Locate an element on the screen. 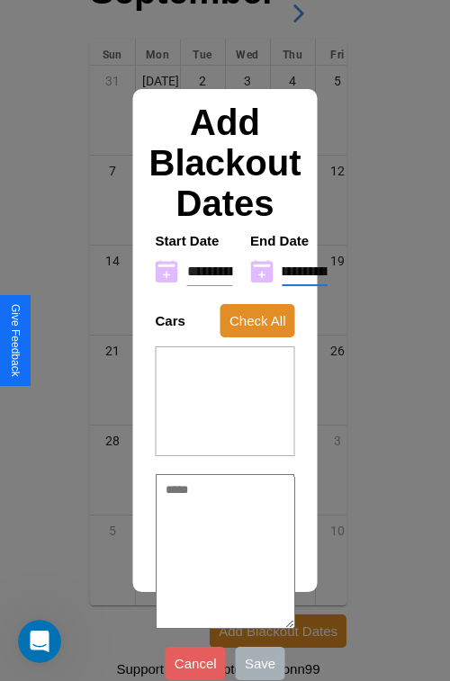 The image size is (450, 681). h2: Add Blackout Dates is located at coordinates (225, 163).